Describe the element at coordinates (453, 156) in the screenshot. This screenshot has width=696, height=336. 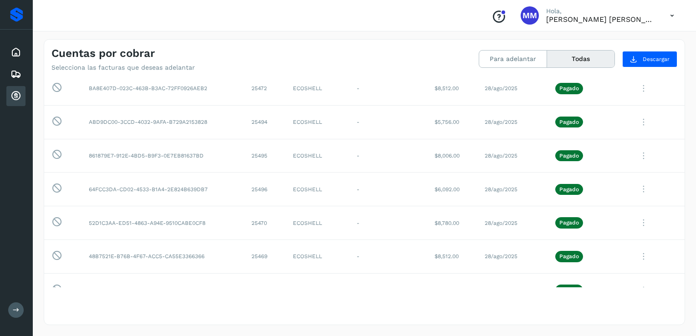
I see `td: $8,006.00` at that location.